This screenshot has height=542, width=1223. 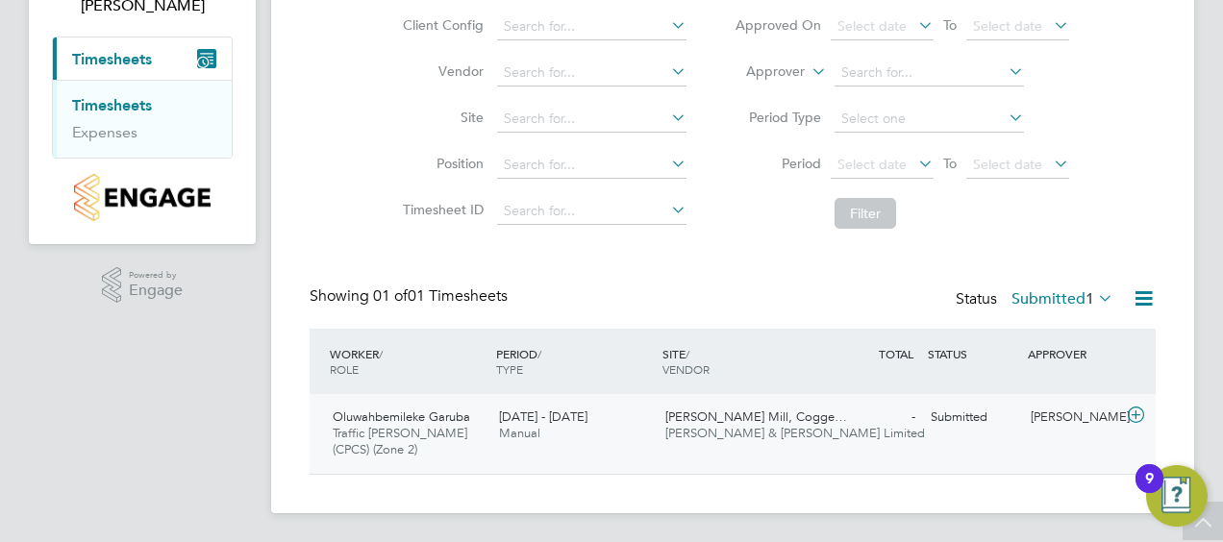 I want to click on span: VENDOR, so click(x=686, y=369).